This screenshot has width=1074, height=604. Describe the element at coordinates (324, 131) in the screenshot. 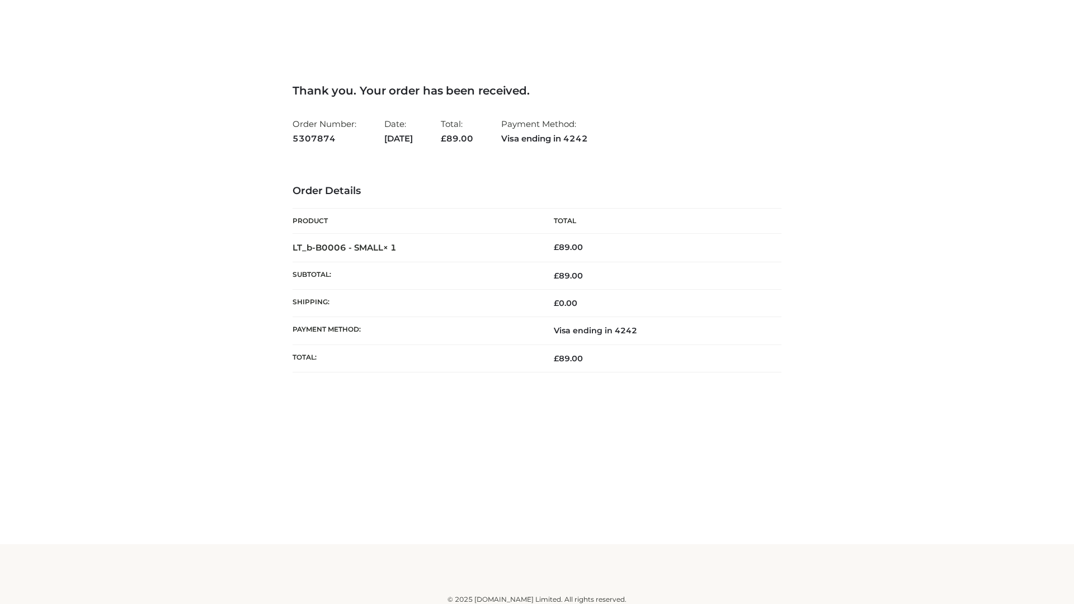

I see `li: Order Number:` at that location.